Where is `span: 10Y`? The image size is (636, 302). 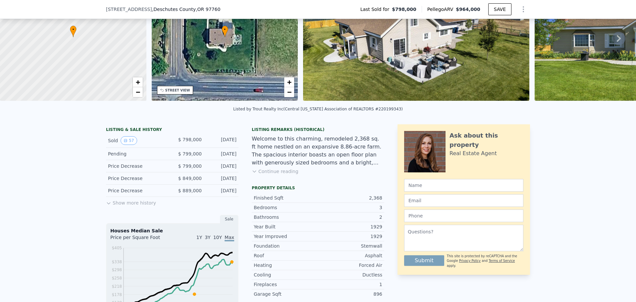 span: 10Y is located at coordinates (218, 237).